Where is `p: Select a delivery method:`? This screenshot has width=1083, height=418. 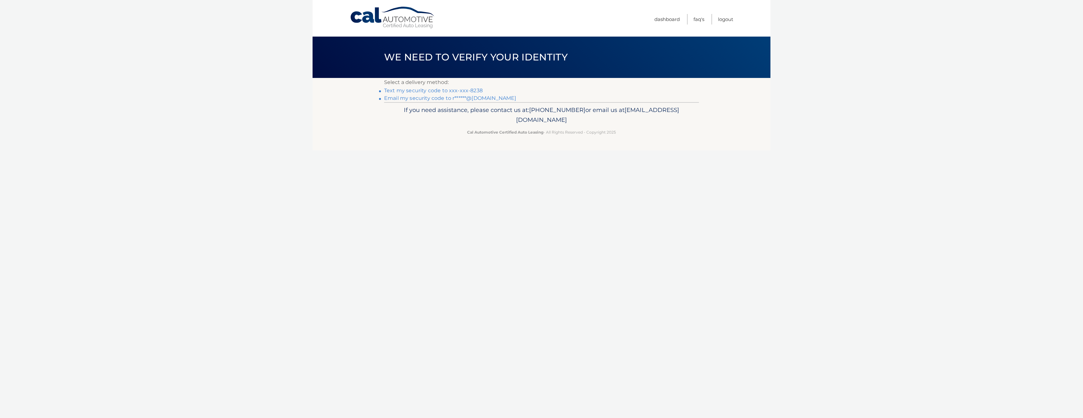 p: Select a delivery method: is located at coordinates (542, 82).